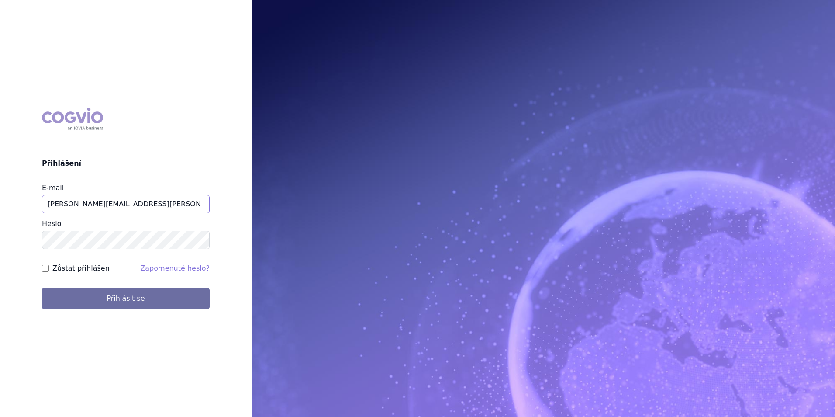  Describe the element at coordinates (53, 187) in the screenshot. I see `label: E-mail` at that location.